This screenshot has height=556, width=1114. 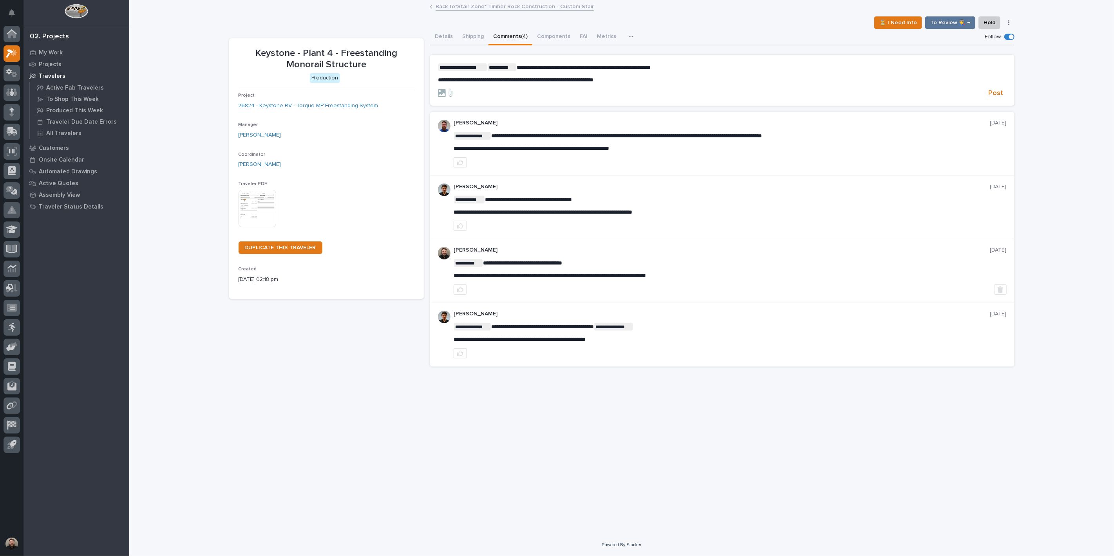 I want to click on a: Produced This Week, so click(x=79, y=110).